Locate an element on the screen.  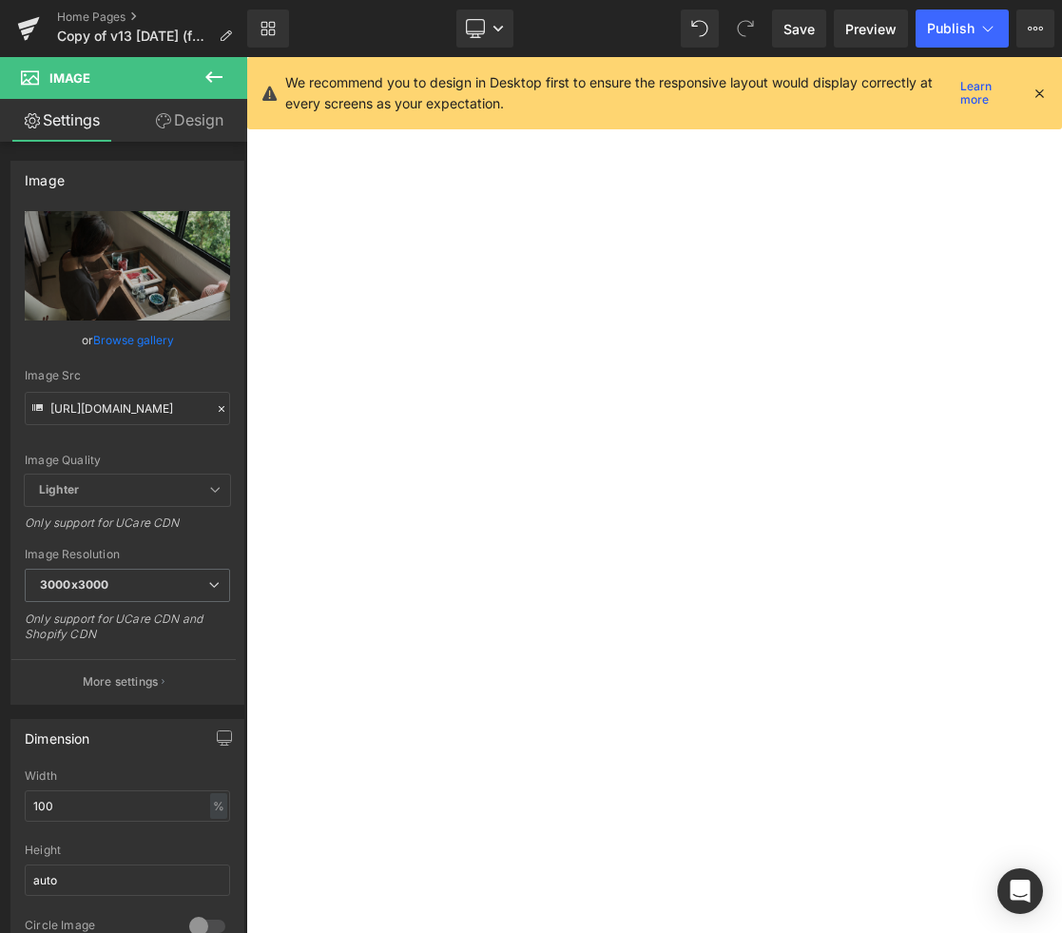
button: More settings is located at coordinates (124, 681).